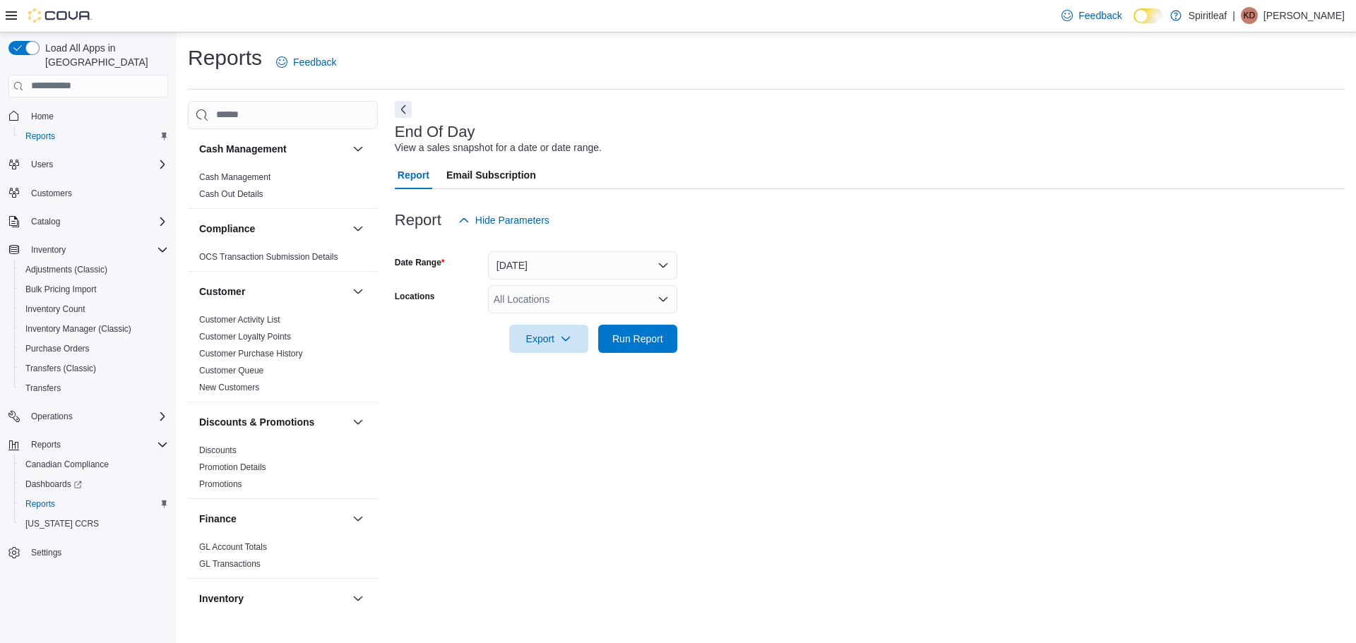 The height and width of the screenshot is (643, 1356). What do you see at coordinates (60, 16) in the screenshot?
I see `img: Cova` at bounding box center [60, 16].